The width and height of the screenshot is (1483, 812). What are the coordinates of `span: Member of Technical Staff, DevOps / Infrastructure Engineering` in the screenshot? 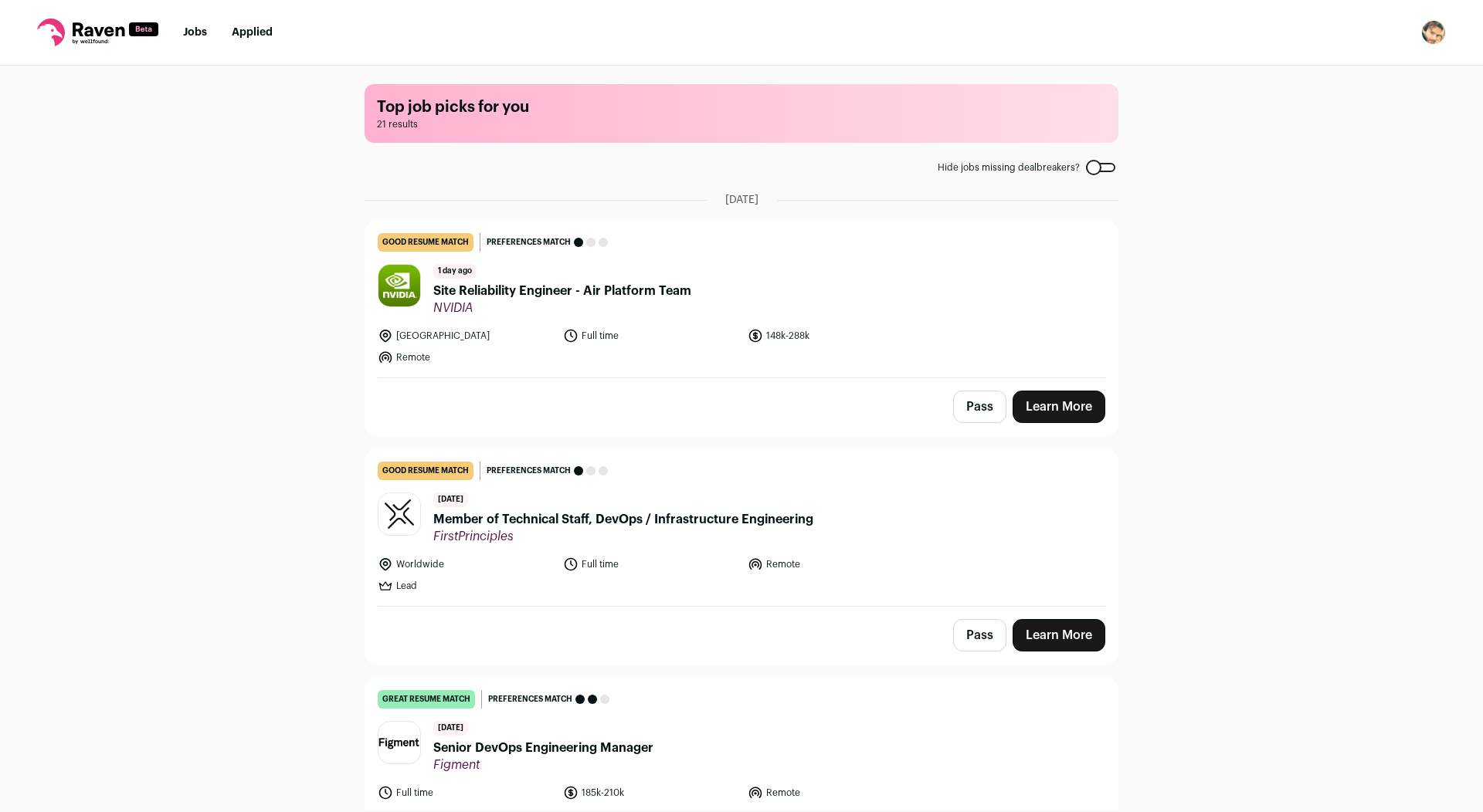 It's located at (623, 519).